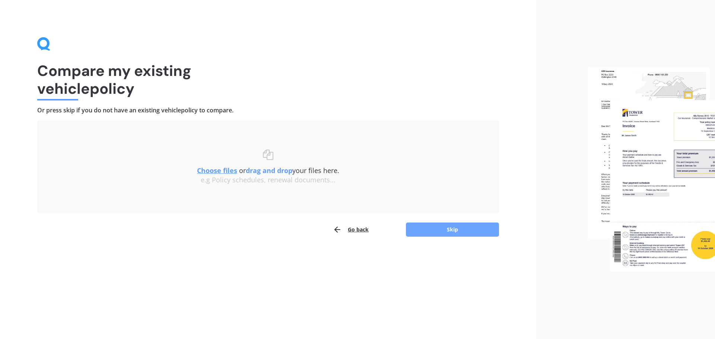 Image resolution: width=715 pixels, height=339 pixels. I want to click on h4: Or press skip if you do not have an existing vehicle policy to compare., so click(268, 110).